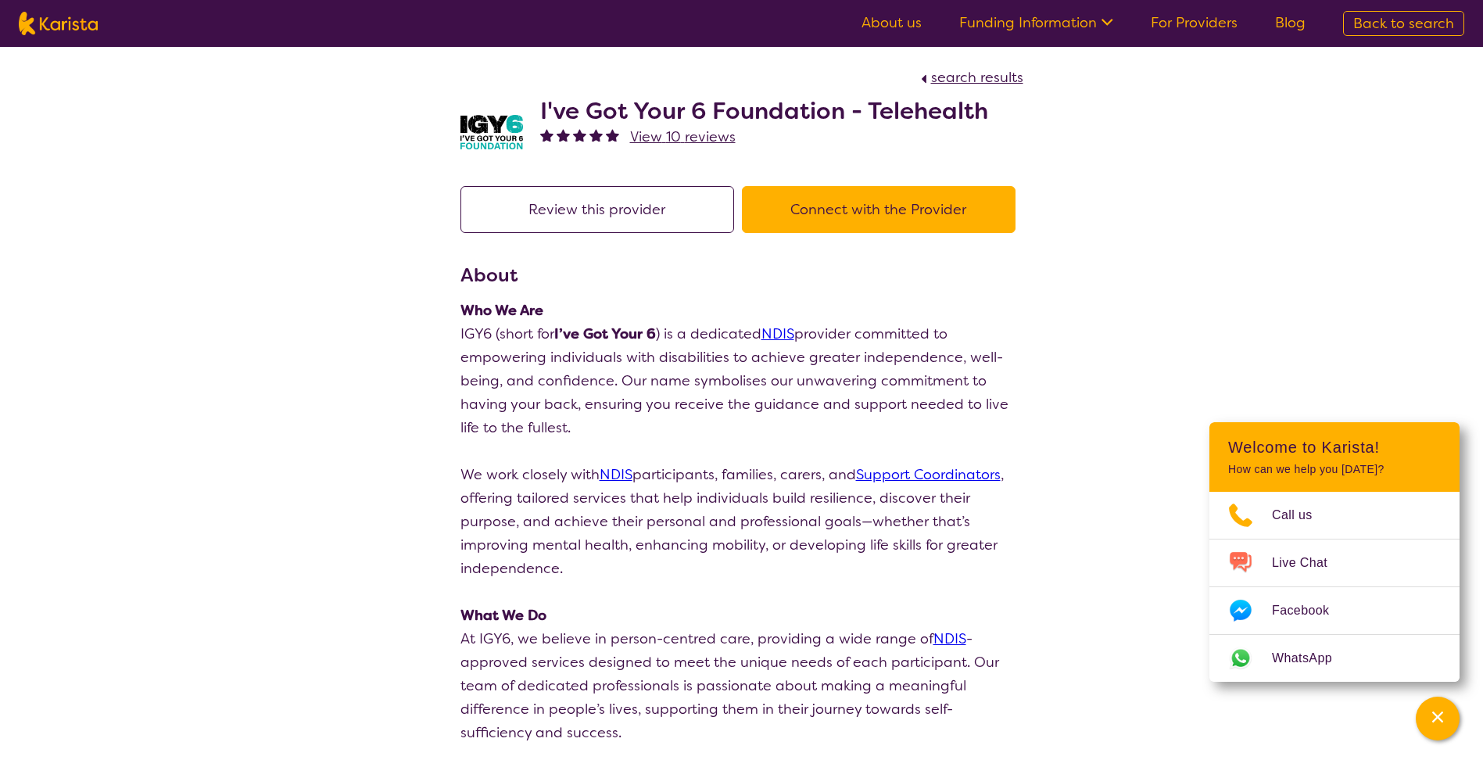  Describe the element at coordinates (970, 77) in the screenshot. I see `a: search results` at that location.